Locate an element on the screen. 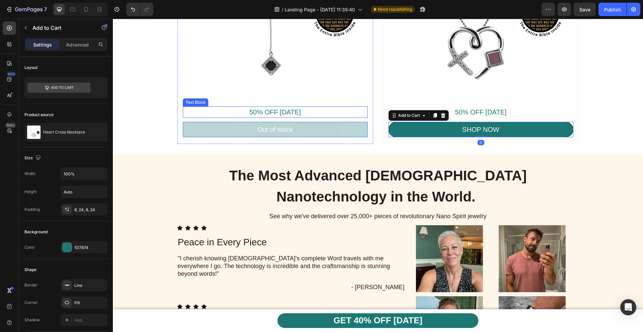  img: product feature img is located at coordinates (34, 132).